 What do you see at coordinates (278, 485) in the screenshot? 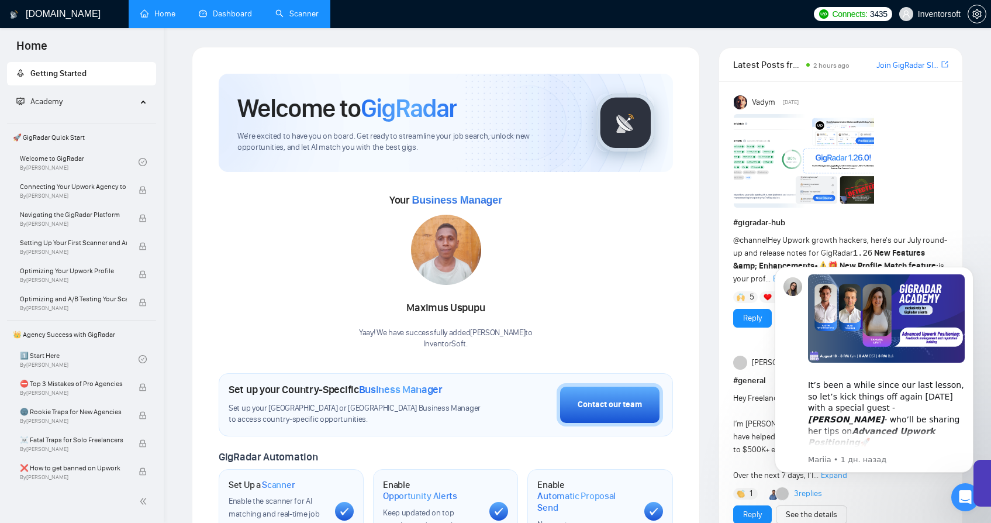
I see `span: Scanner` at bounding box center [278, 485].